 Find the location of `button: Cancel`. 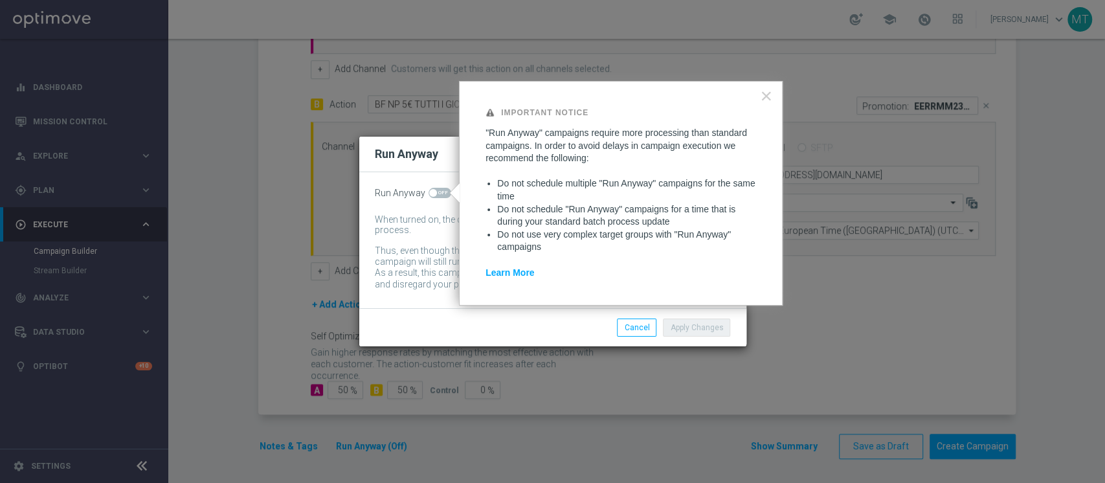

button: Cancel is located at coordinates (636, 328).